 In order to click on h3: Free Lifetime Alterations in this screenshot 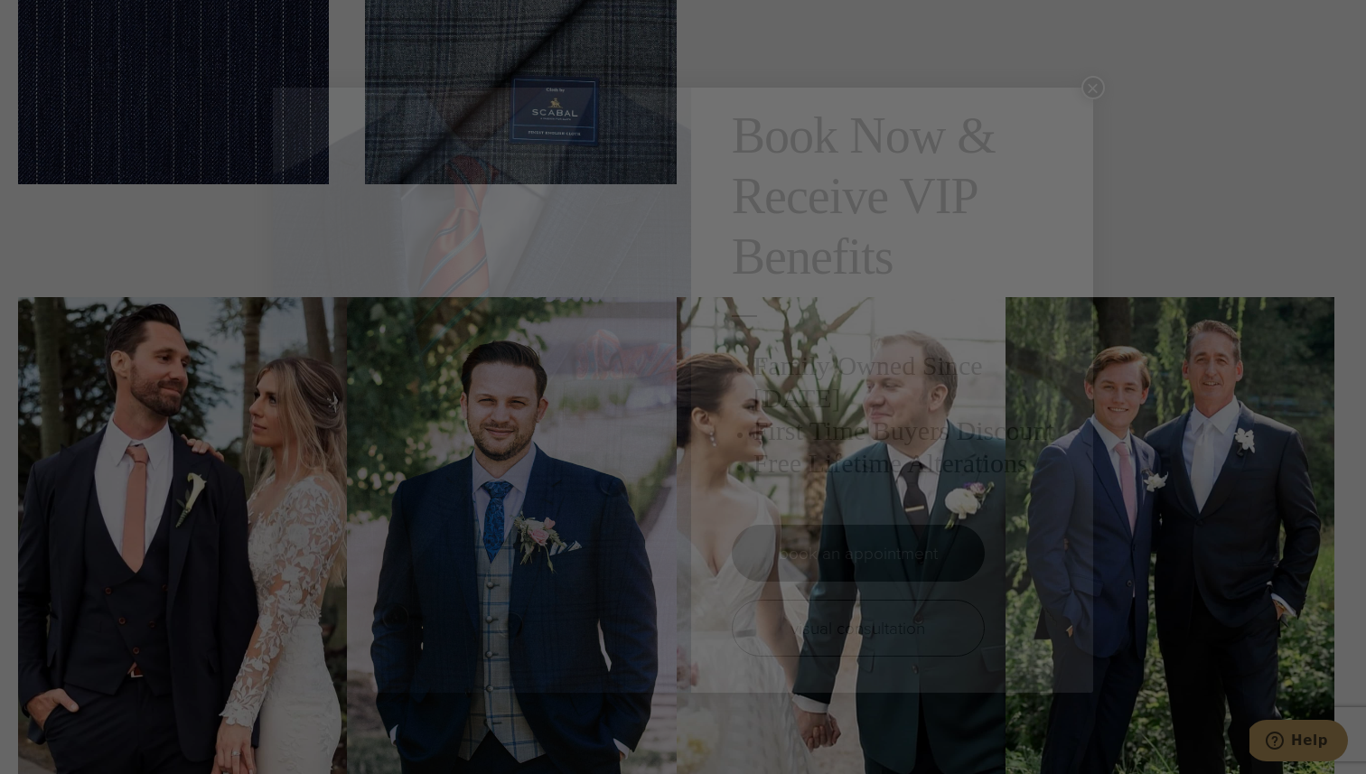, I will do `click(914, 463)`.